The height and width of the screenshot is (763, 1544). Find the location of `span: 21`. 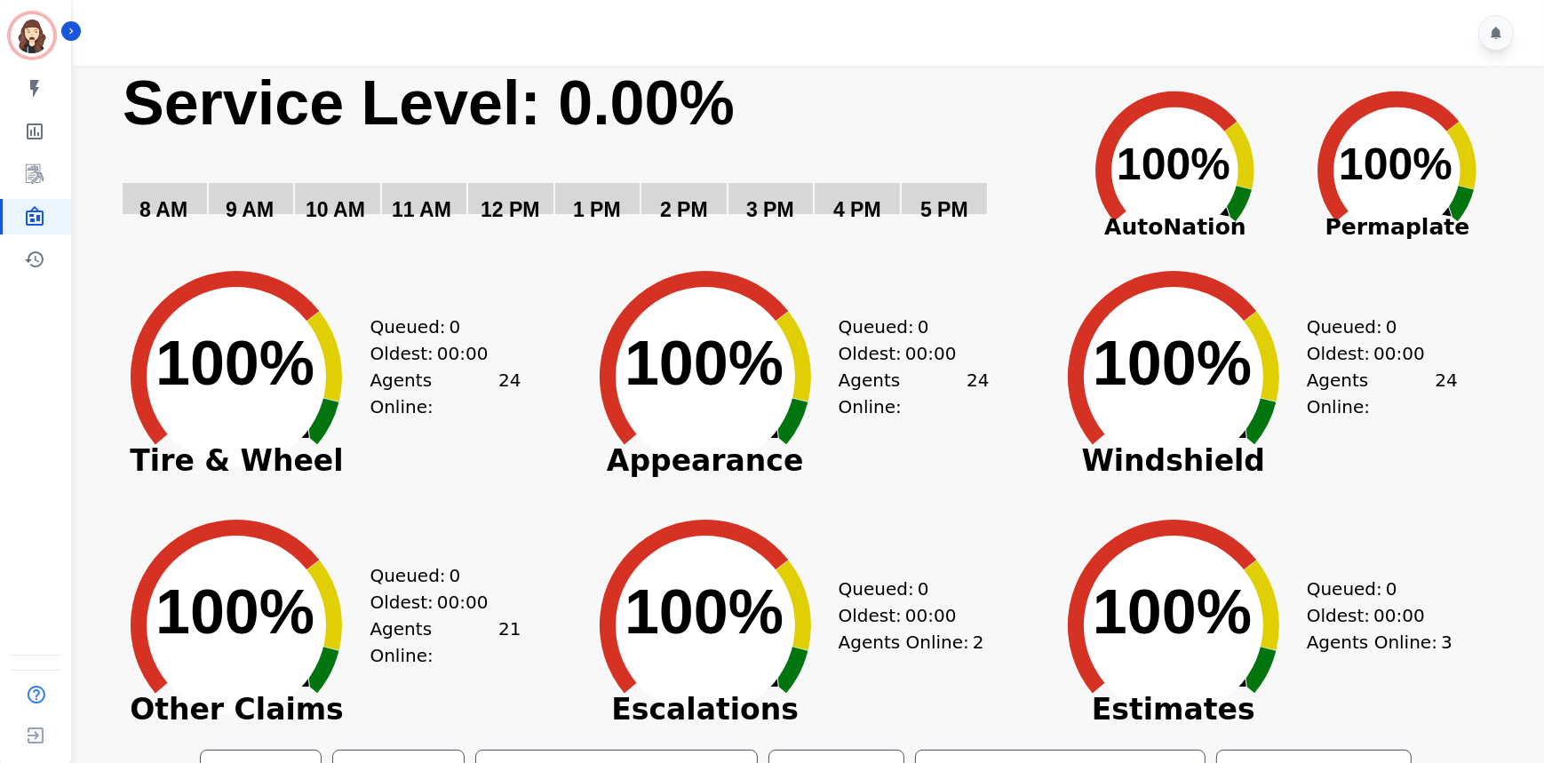

span: 21 is located at coordinates (509, 642).